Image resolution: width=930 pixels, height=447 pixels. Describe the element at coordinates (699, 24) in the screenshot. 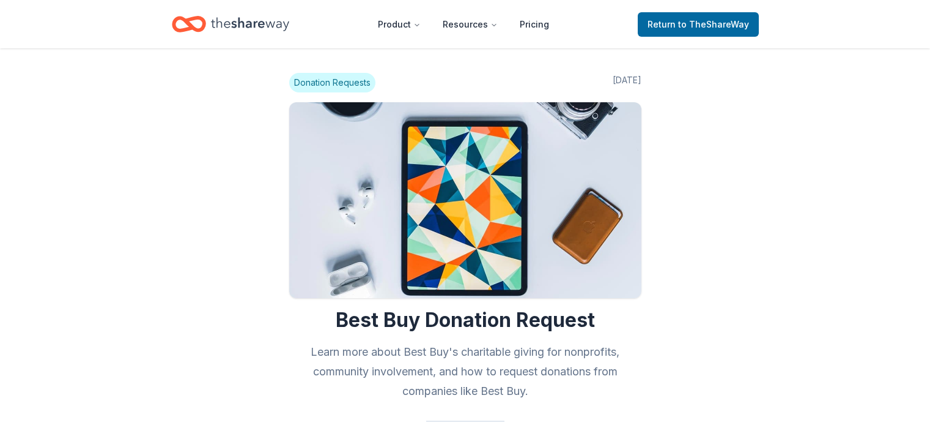

I see `a: Returnto TheShareWay` at that location.